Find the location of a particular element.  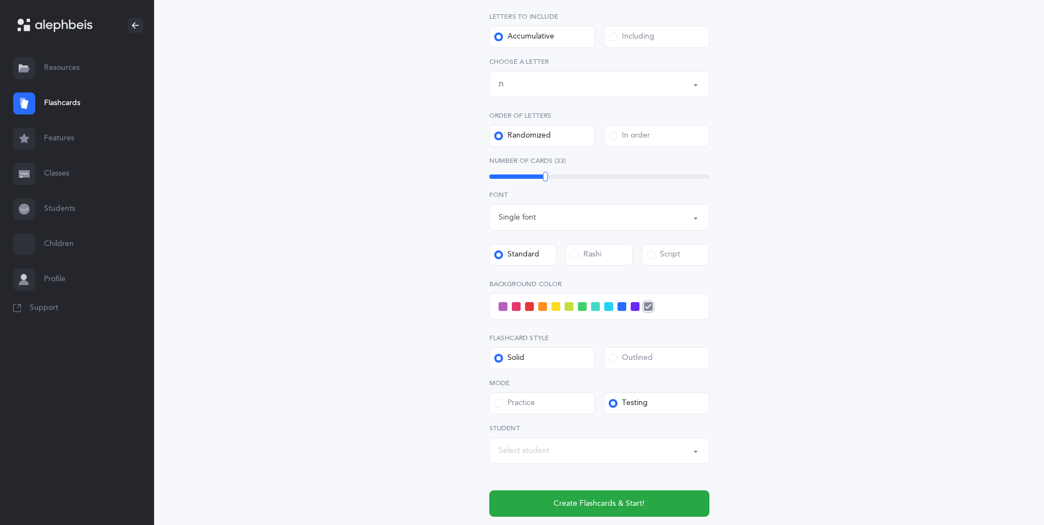

div: Single font is located at coordinates (517, 217).